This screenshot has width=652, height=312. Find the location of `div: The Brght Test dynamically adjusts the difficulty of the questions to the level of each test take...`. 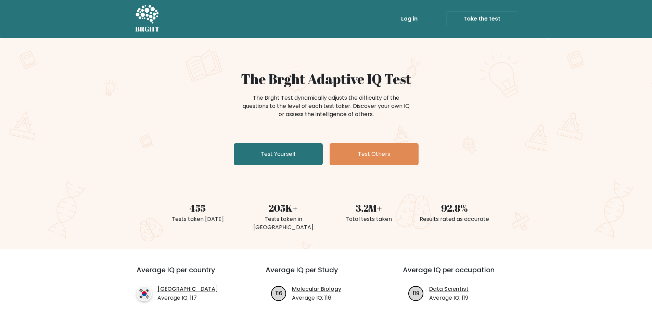

div: The Brght Test dynamically adjusts the difficulty of the questions to the level of each test take... is located at coordinates (326, 106).